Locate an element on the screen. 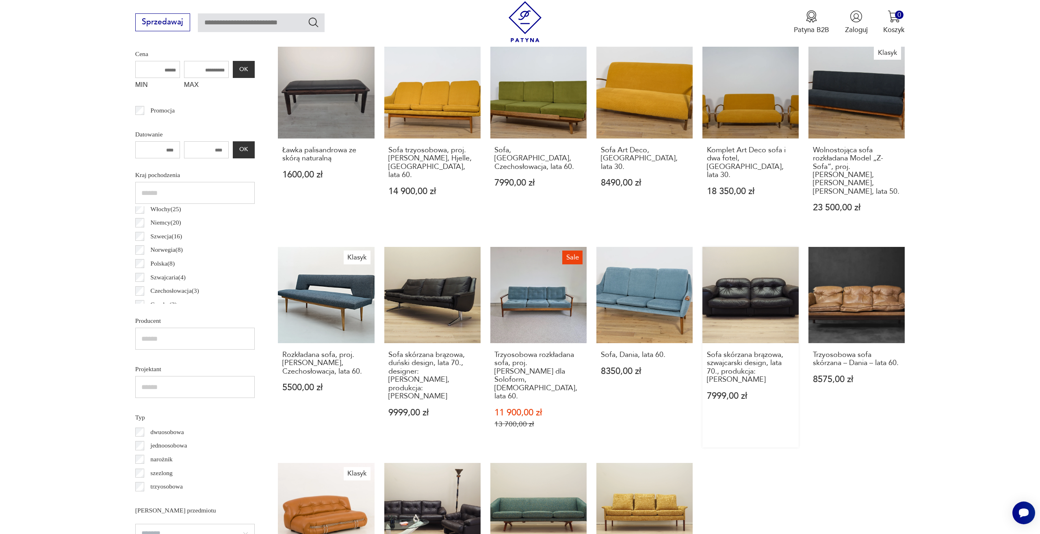 This screenshot has width=1040, height=534. p: 23 500,00 zł is located at coordinates (857, 208).